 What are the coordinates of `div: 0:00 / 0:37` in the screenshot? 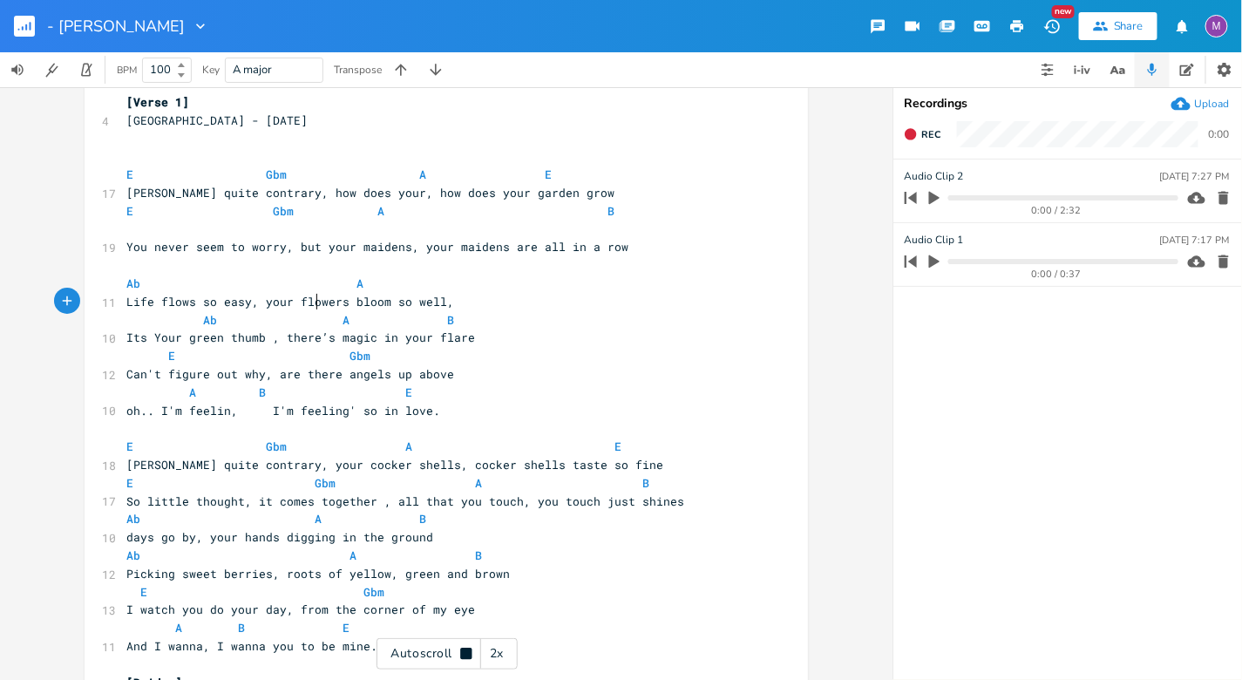 It's located at (1056, 274).